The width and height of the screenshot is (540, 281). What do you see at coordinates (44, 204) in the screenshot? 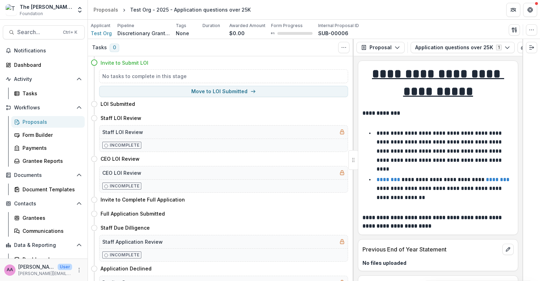
I see `button: Open Contacts` at bounding box center [44, 204].